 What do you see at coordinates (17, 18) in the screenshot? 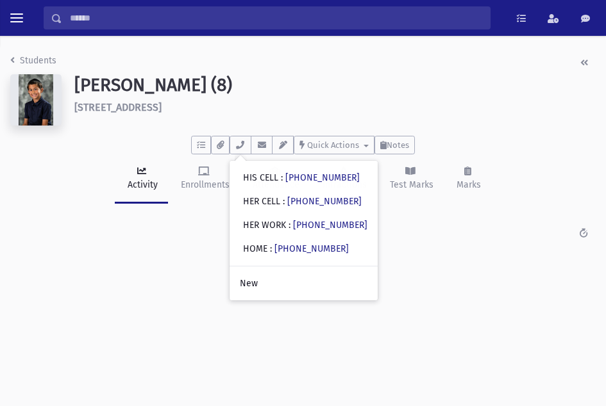
I see `button: toggle menu` at bounding box center [17, 18].